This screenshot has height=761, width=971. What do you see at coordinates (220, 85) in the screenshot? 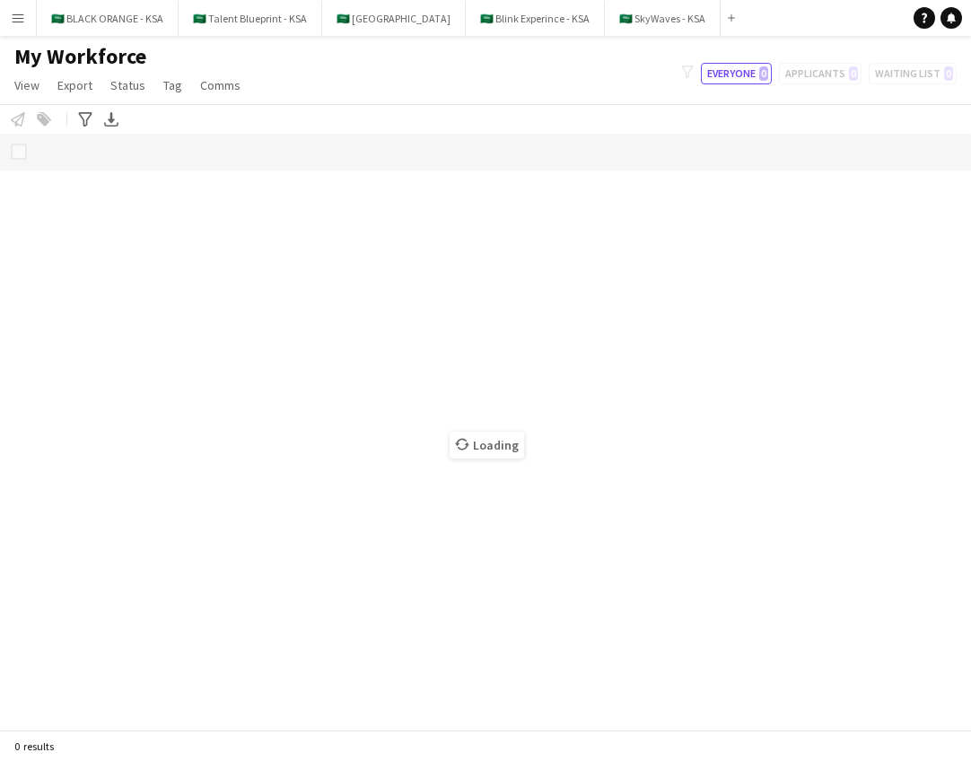
I see `span: Comms` at bounding box center [220, 85].